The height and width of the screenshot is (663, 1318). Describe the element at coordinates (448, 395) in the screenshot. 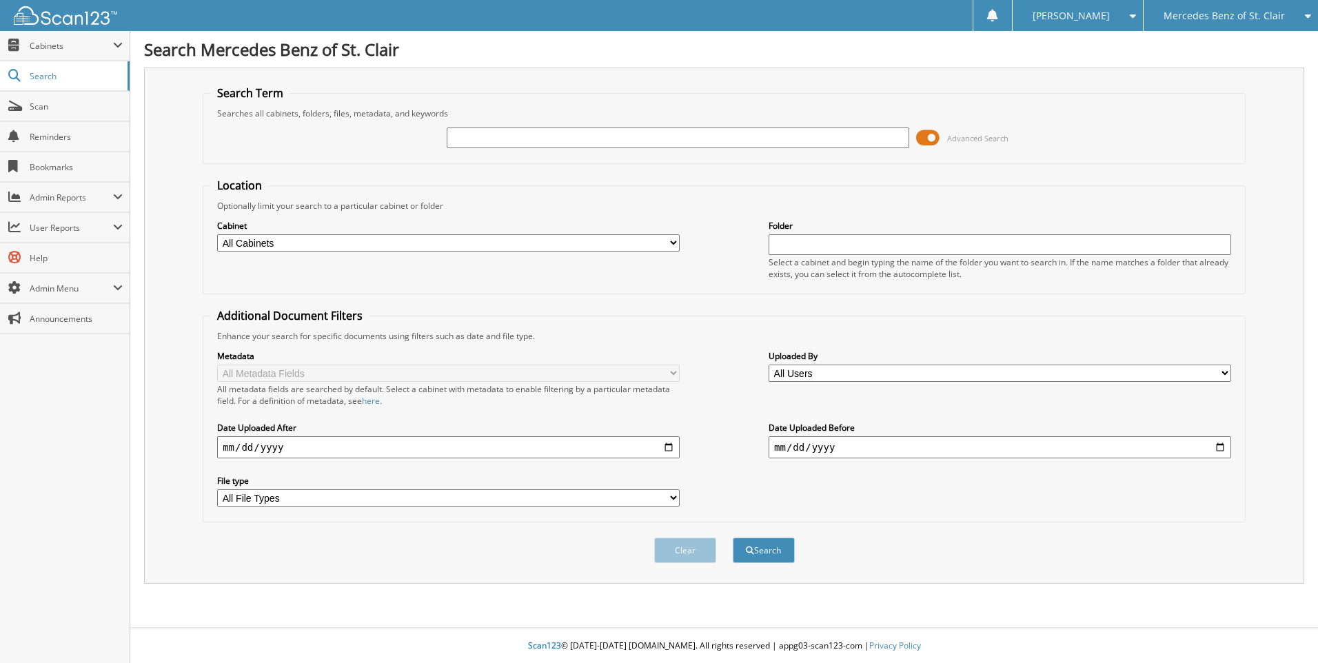

I see `div: All metadata fields are searched by default. Select a cabinet with metadata to enable filtering b...` at that location.